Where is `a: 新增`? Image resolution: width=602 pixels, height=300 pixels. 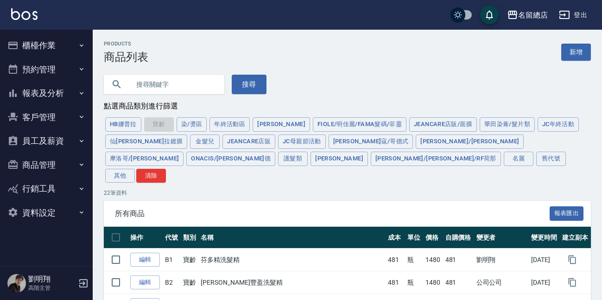
a: 新增 is located at coordinates (576, 52).